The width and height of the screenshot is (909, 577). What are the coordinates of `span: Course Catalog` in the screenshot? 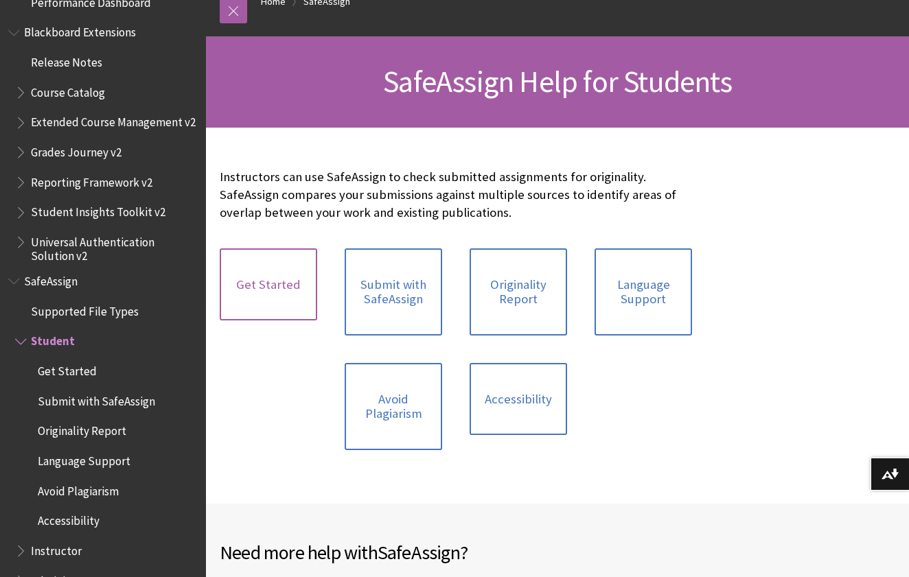 It's located at (68, 90).